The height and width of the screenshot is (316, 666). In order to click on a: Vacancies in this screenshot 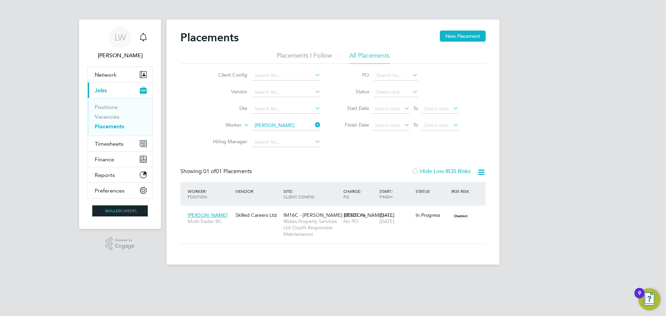, I will do `click(107, 117)`.